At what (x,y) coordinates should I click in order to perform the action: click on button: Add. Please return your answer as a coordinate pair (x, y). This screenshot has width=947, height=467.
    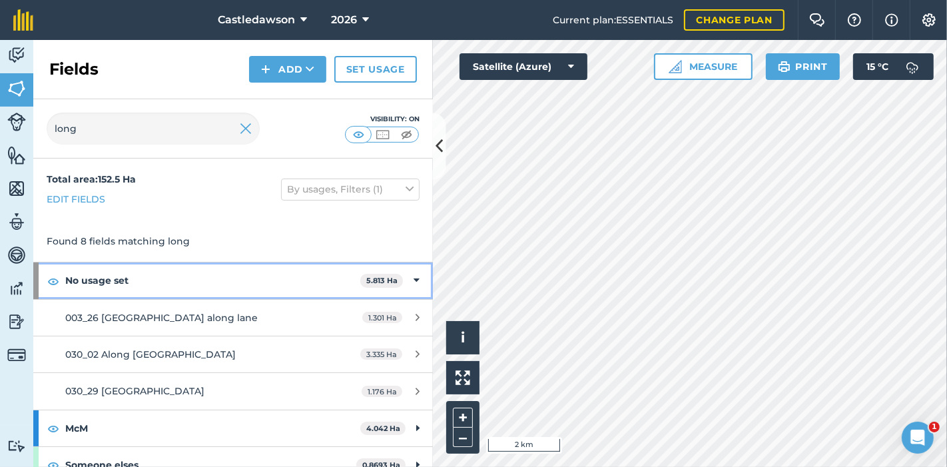
    Looking at the image, I should click on (288, 69).